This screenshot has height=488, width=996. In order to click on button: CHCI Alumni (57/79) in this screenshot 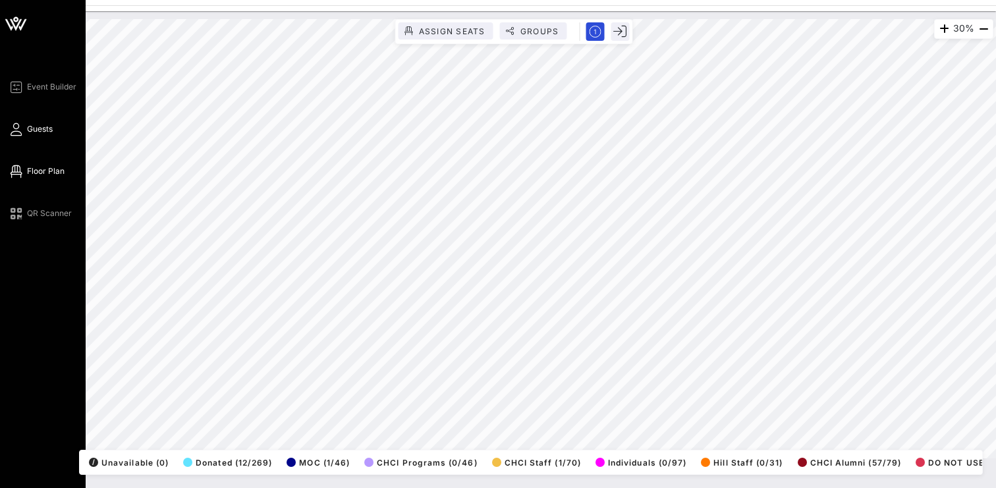, I will do `click(847, 462)`.